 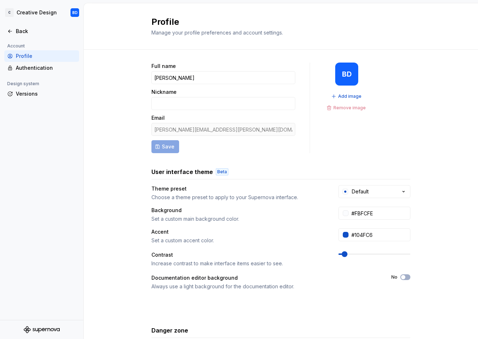 What do you see at coordinates (222, 172) in the screenshot?
I see `div: Beta` at bounding box center [222, 172].